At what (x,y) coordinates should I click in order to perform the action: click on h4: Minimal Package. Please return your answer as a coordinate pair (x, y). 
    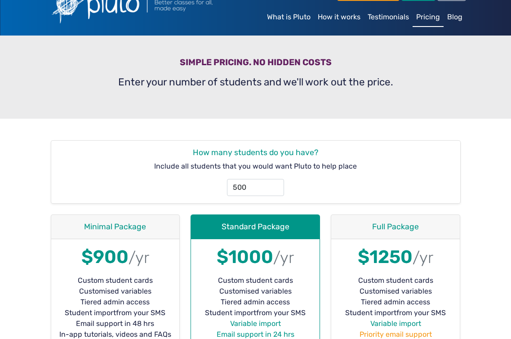
    Looking at the image, I should click on (115, 226).